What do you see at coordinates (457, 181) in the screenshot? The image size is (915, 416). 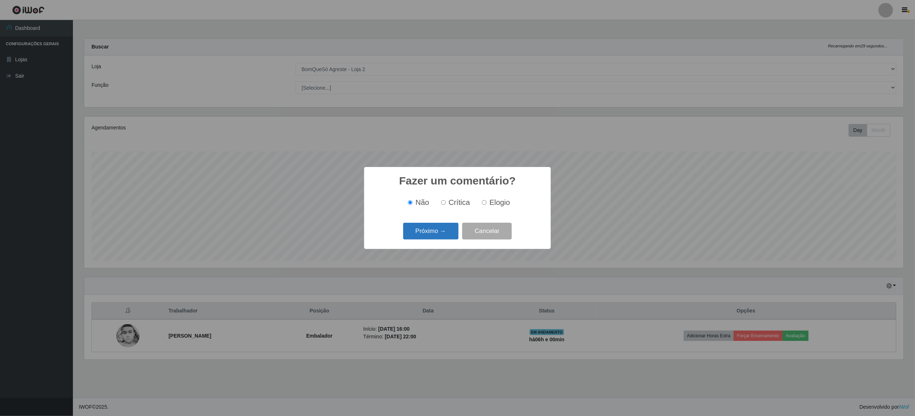 I see `h2: Fazer um comentário?` at bounding box center [457, 181].